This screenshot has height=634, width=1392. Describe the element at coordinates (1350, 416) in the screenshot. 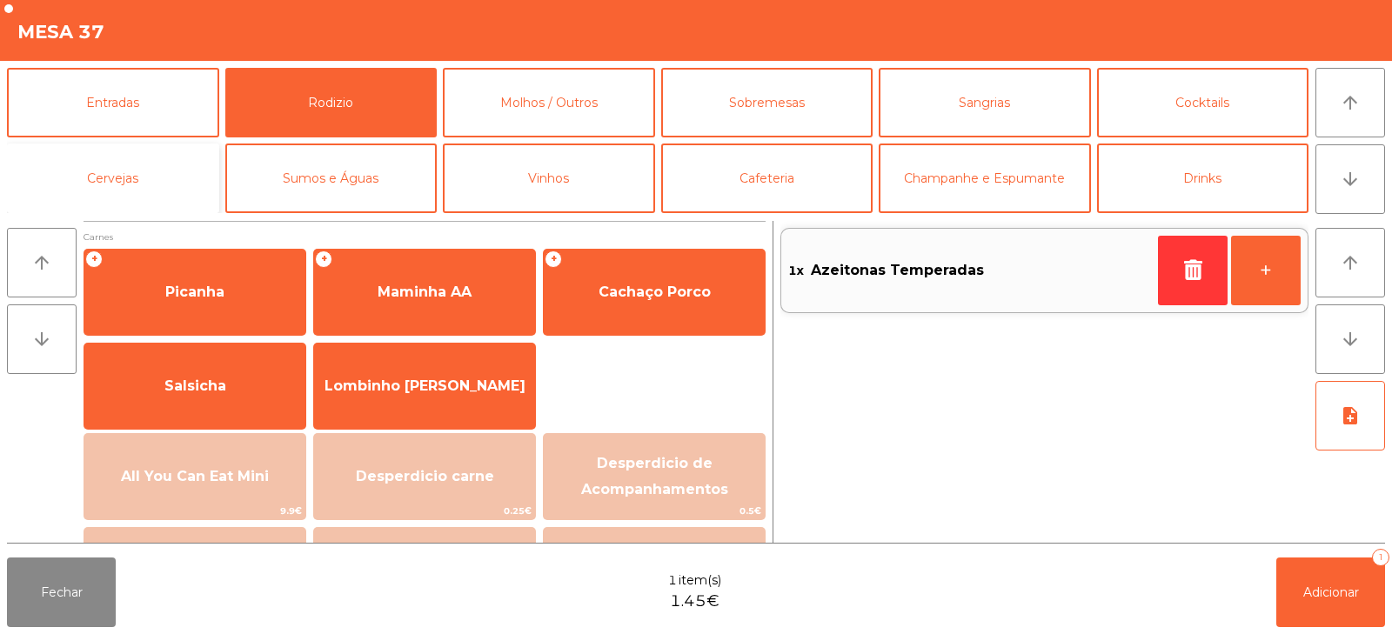

I see `button: note_add` at that location.